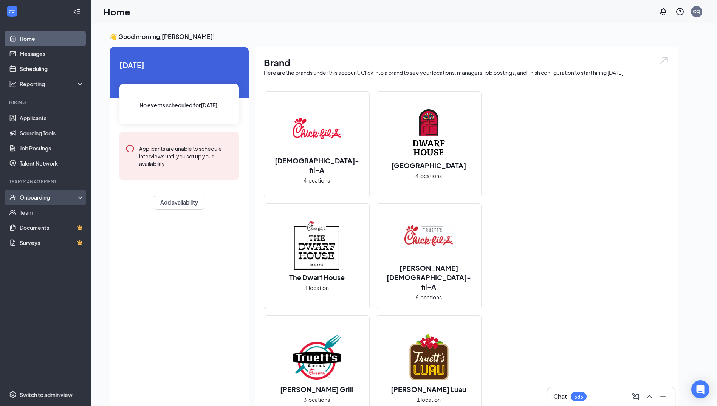  Describe the element at coordinates (52, 118) in the screenshot. I see `a: Applicants` at that location.